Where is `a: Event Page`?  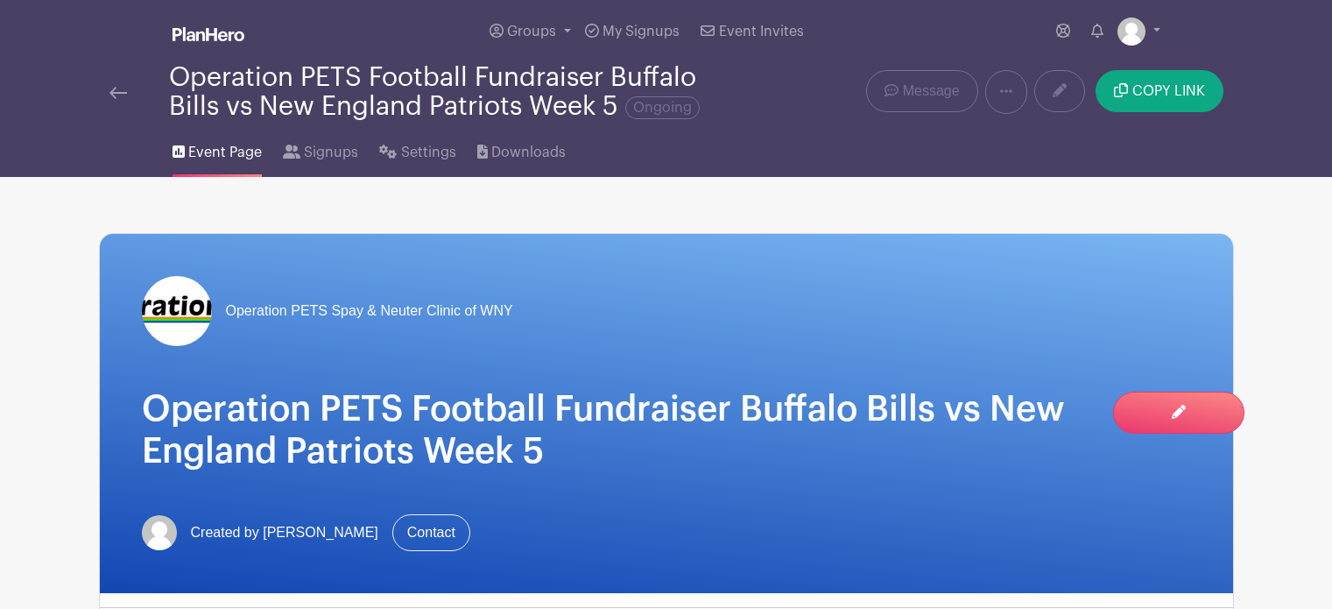 a: Event Page is located at coordinates (217, 149).